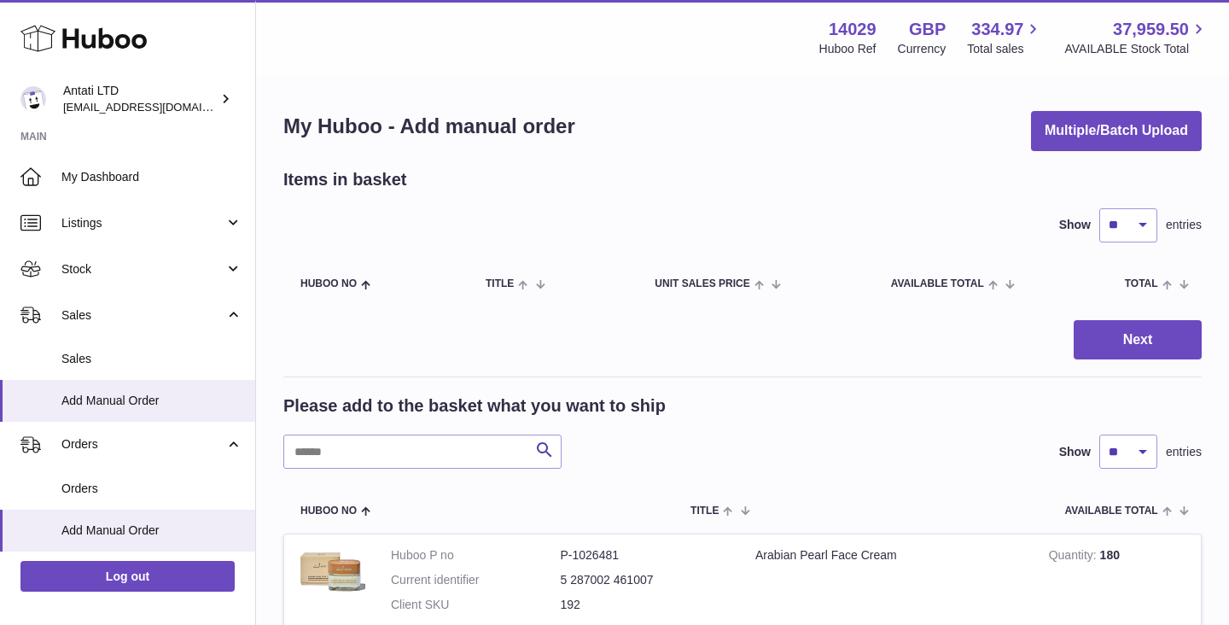 This screenshot has width=1229, height=625. Describe the element at coordinates (1151, 29) in the screenshot. I see `span: 37,959.50` at that location.